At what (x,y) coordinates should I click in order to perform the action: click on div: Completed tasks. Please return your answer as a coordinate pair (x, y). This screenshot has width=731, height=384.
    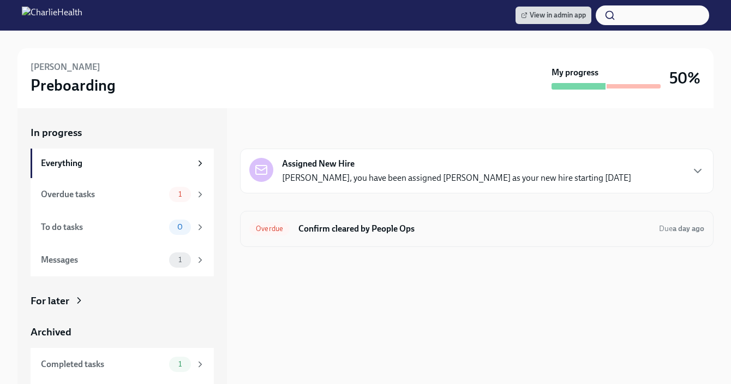
    Looking at the image, I should click on (103, 364).